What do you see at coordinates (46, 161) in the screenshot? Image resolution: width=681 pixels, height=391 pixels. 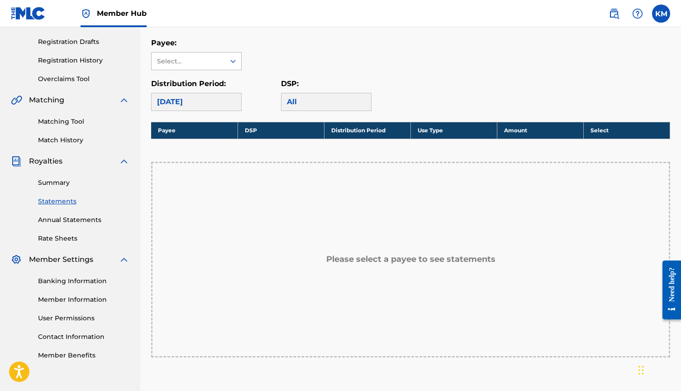 I see `span: Royalties` at bounding box center [46, 161].